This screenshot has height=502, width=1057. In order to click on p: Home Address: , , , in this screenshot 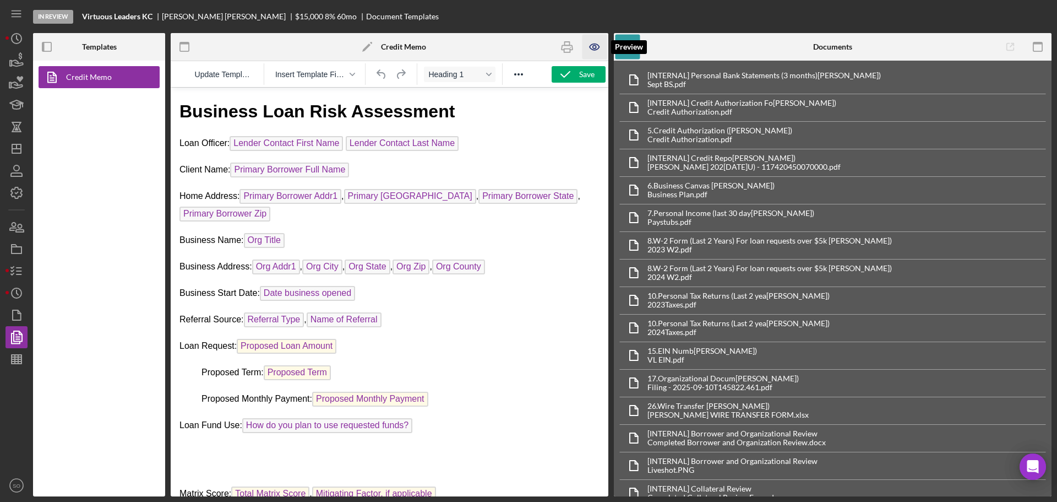, I will do `click(219, 119)`.